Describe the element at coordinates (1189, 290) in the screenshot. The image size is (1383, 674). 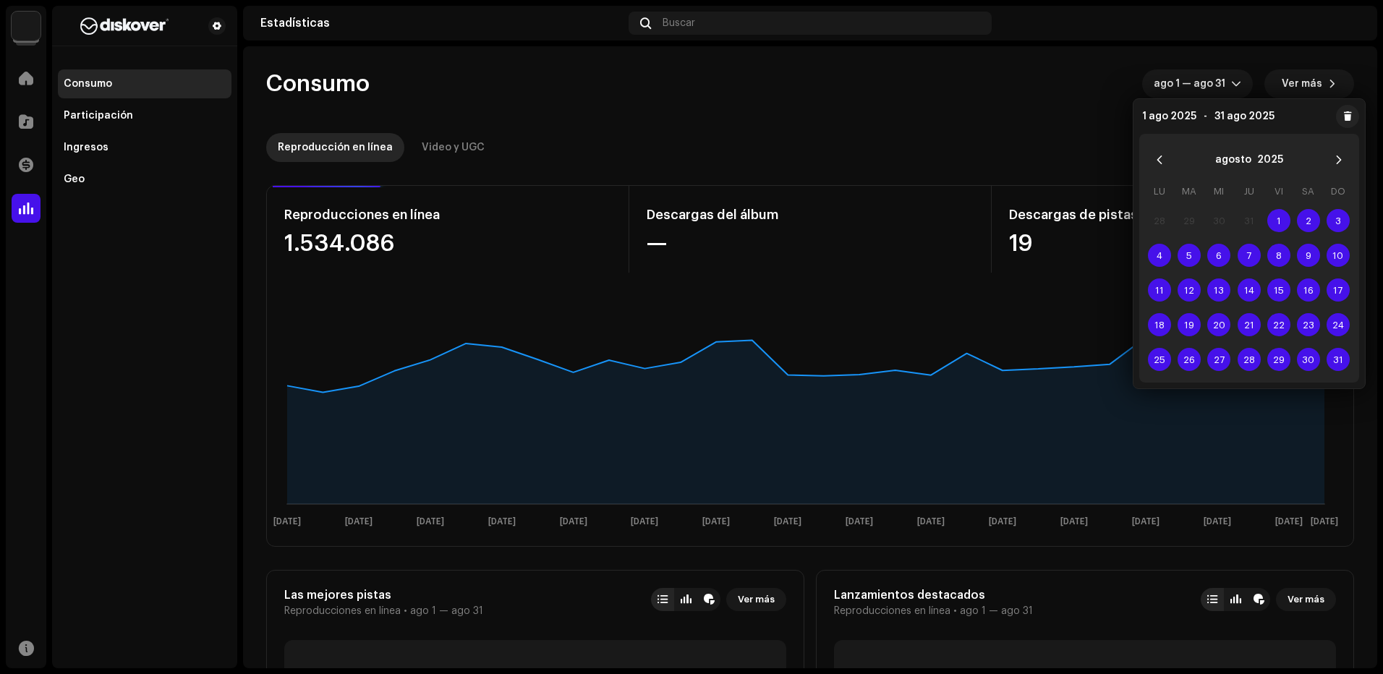
I see `td: 12` at that location.